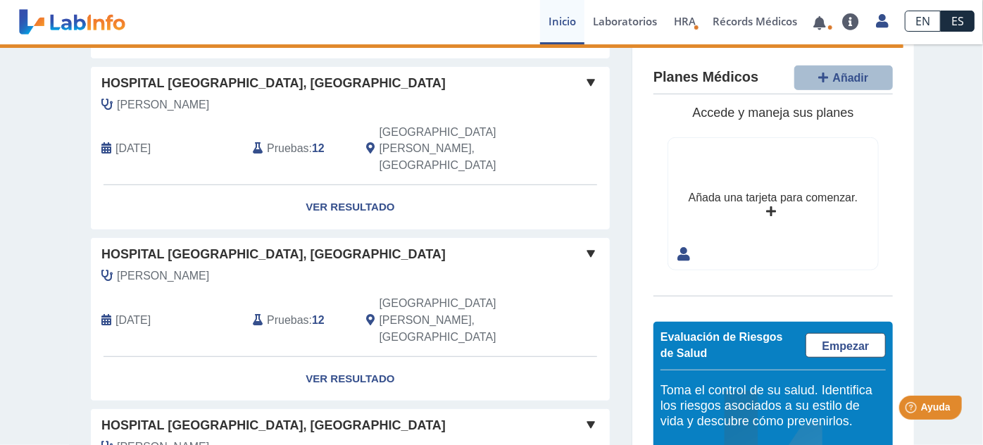 The width and height of the screenshot is (983, 445). Describe the element at coordinates (722, 345) in the screenshot. I see `span: Evaluación de Riesgos de Salud` at that location.